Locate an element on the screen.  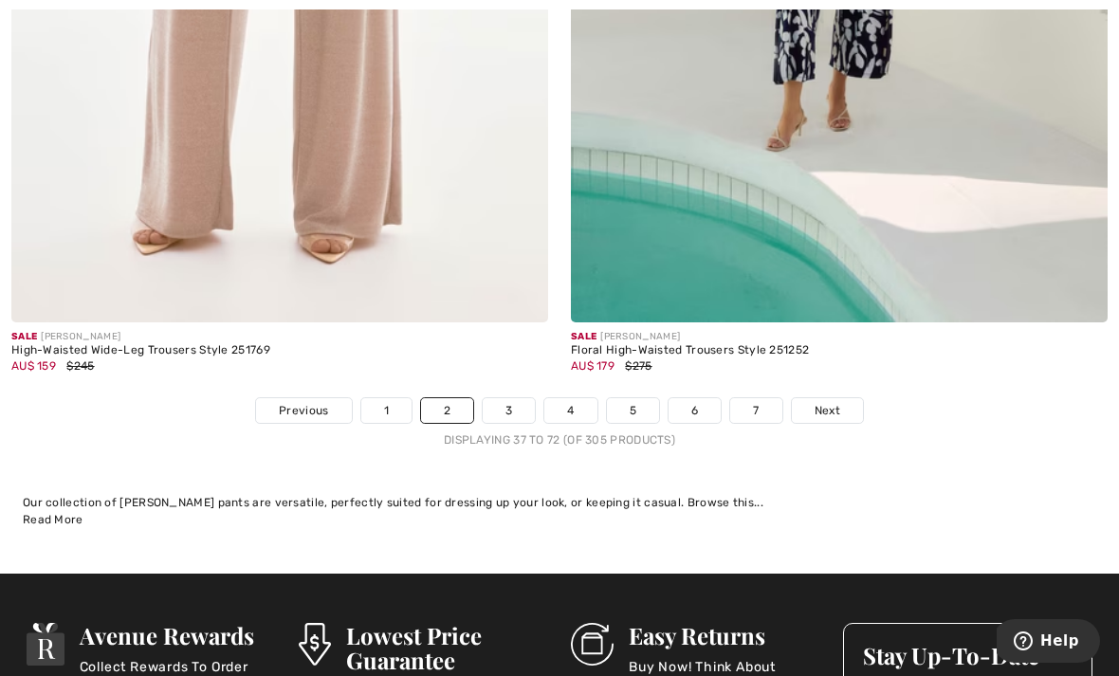
img: Avenue Rewards is located at coordinates (46, 644).